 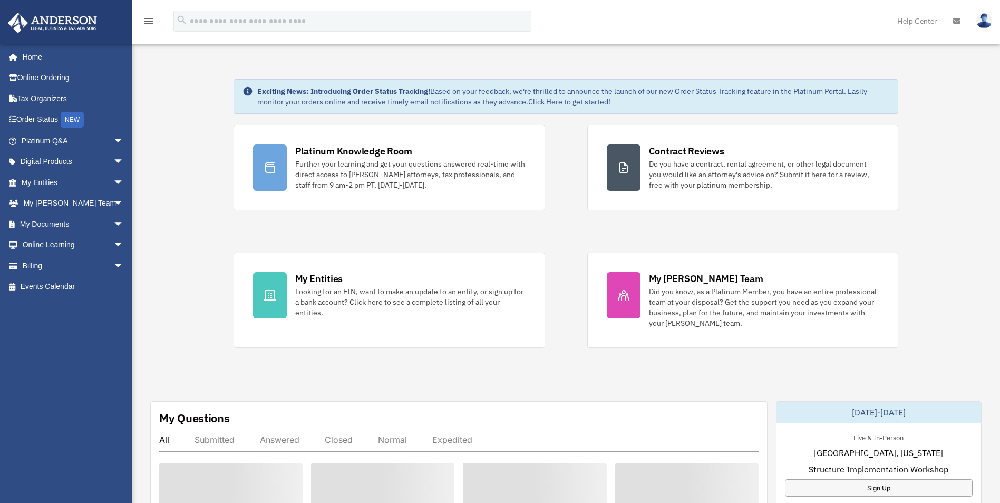 I want to click on a: My Documentsarrow_drop_down, so click(x=73, y=224).